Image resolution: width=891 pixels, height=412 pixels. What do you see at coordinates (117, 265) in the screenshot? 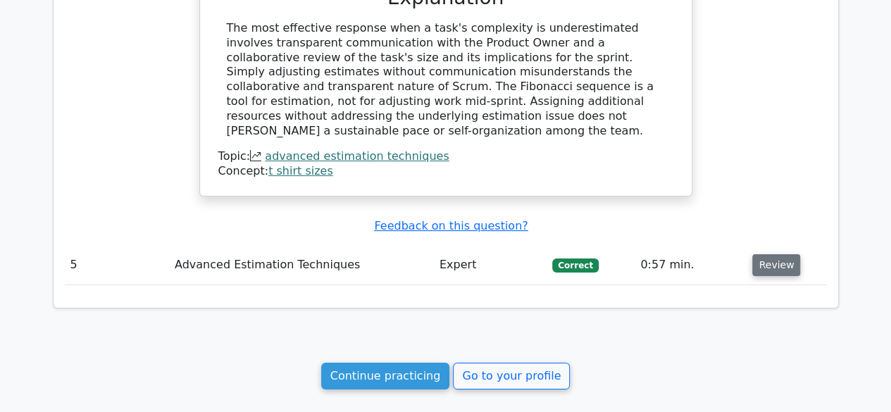
I see `td: 5` at bounding box center [117, 265].